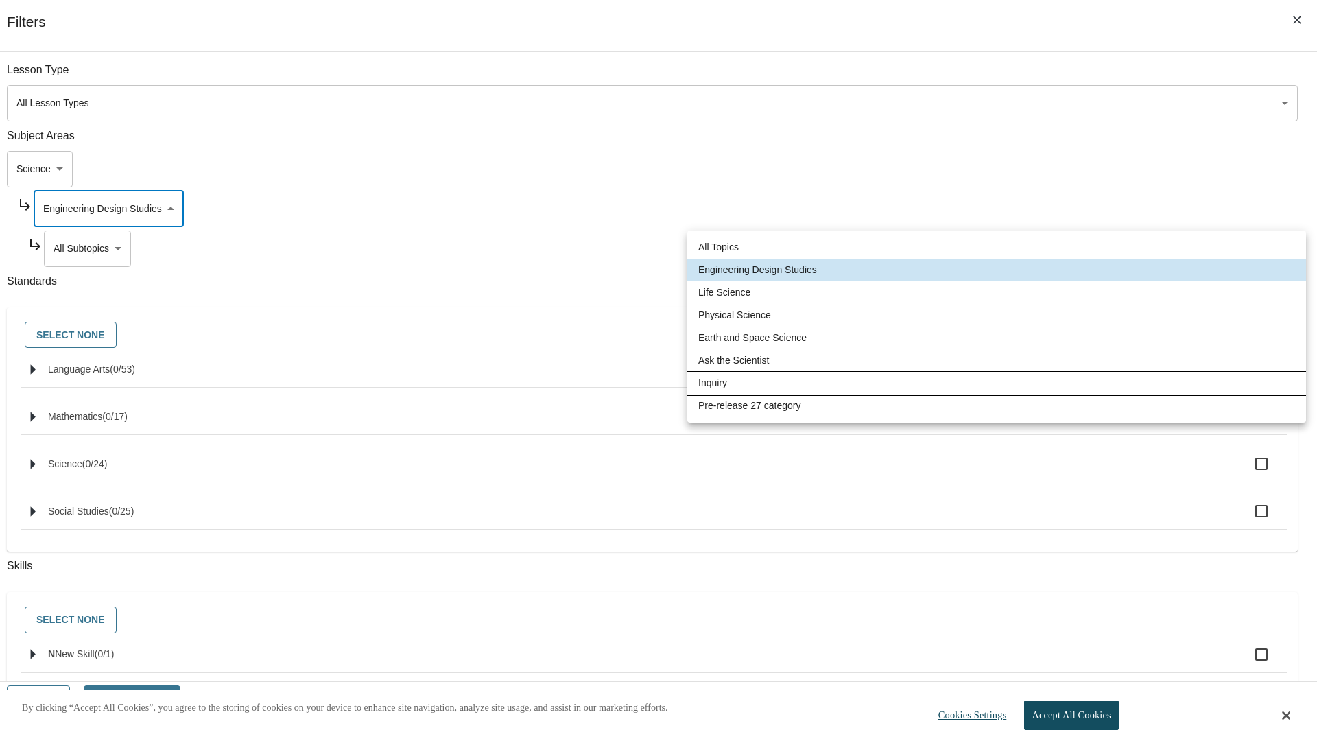 Image resolution: width=1317 pixels, height=741 pixels. What do you see at coordinates (997, 405) in the screenshot?
I see `li: Pre-release 27 category` at bounding box center [997, 405].